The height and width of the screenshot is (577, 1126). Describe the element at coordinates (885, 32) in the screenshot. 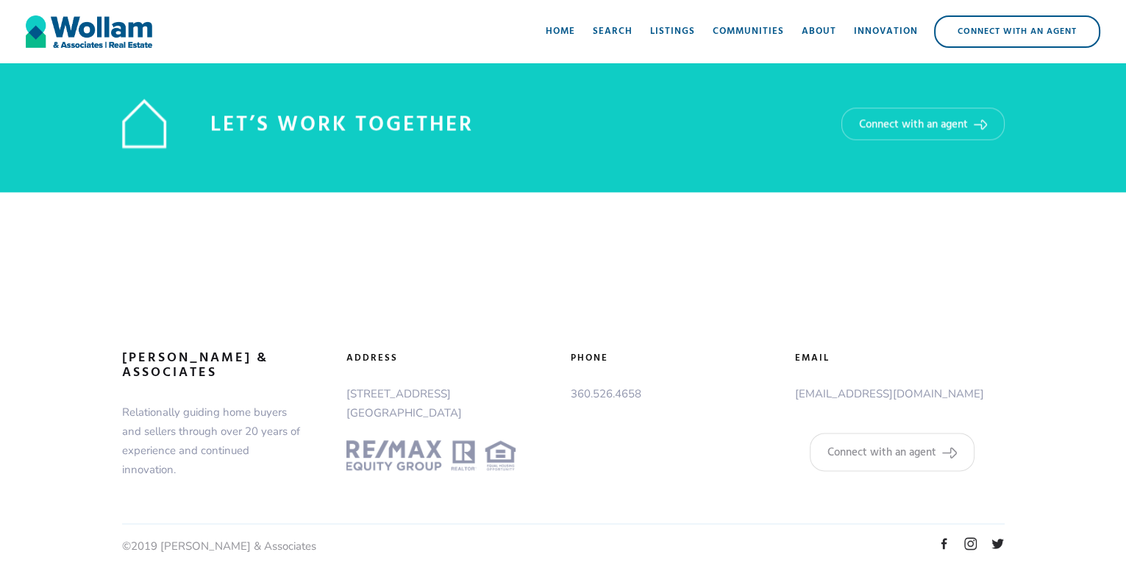

I see `div: Innovation` at that location.